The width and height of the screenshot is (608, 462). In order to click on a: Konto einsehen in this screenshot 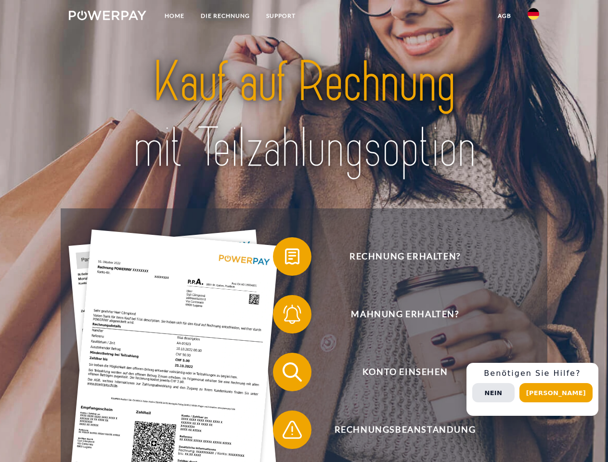, I will do `click(398, 372)`.